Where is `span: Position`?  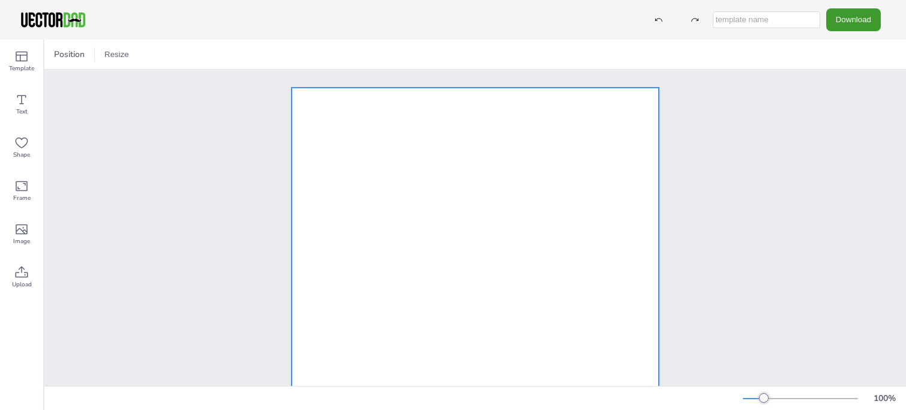 span: Position is located at coordinates (69, 54).